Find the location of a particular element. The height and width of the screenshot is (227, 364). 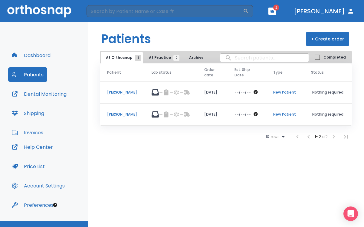

a: Account Settings is located at coordinates (38, 186).